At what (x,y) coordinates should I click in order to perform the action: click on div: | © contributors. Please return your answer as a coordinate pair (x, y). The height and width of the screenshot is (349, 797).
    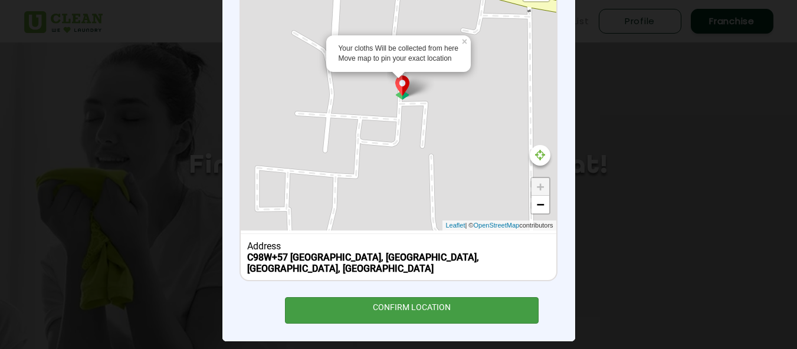
    Looking at the image, I should click on (499, 225).